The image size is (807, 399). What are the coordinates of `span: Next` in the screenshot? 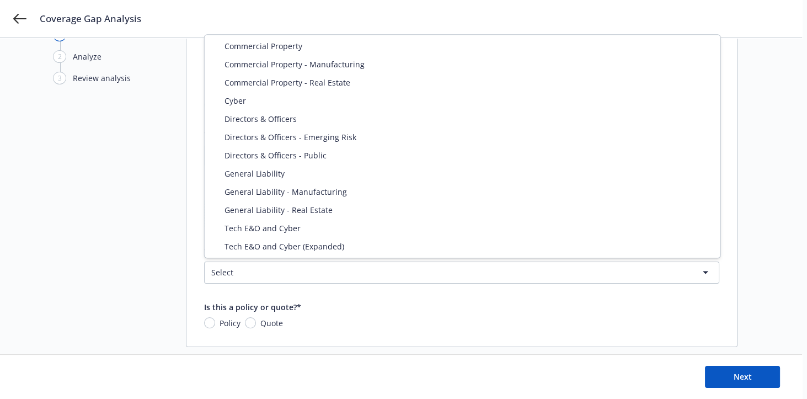 It's located at (742, 376).